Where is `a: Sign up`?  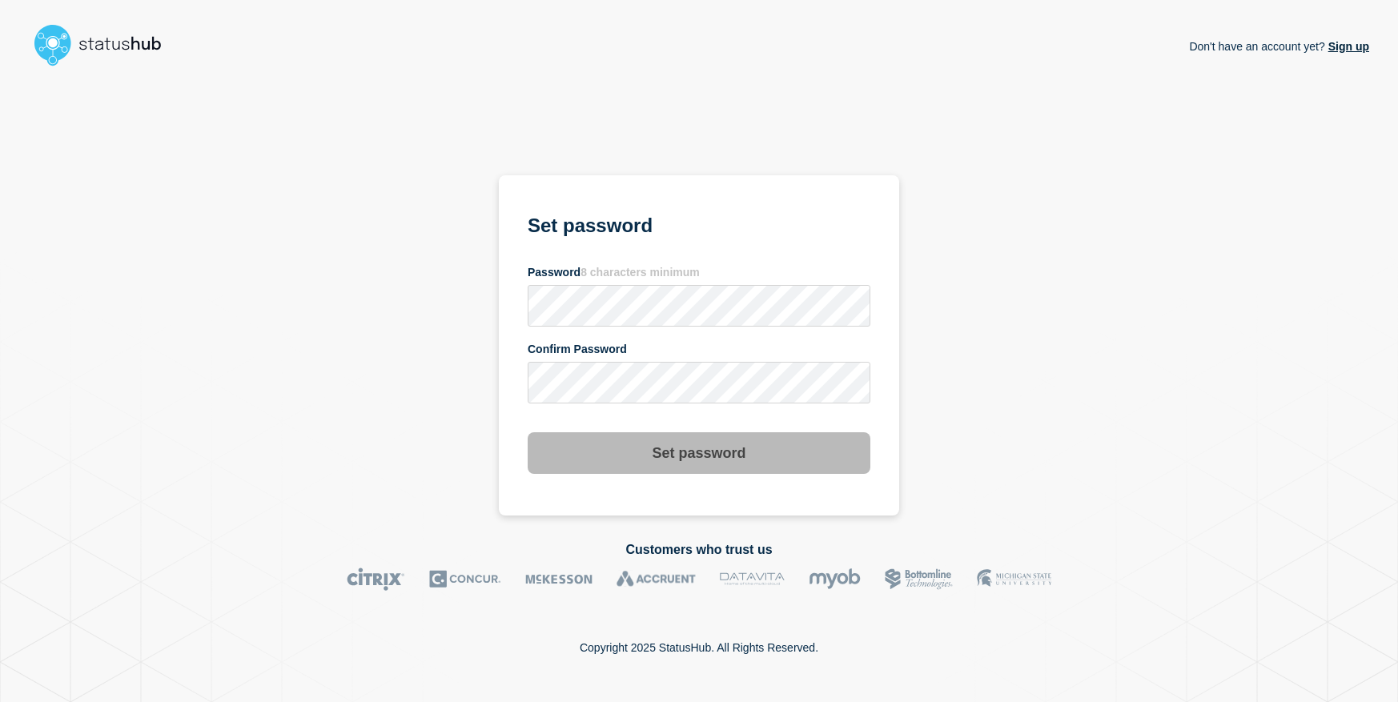 a: Sign up is located at coordinates (1347, 46).